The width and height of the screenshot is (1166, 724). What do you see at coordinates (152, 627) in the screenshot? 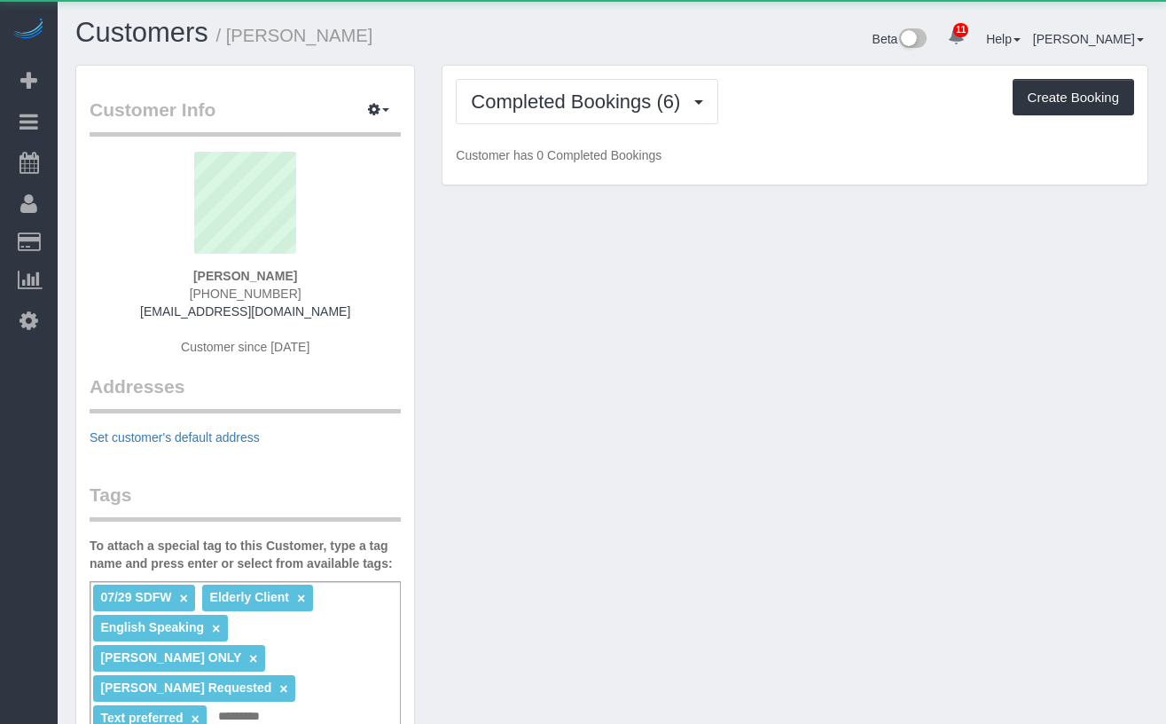
I see `span: English Speaking` at bounding box center [152, 627].